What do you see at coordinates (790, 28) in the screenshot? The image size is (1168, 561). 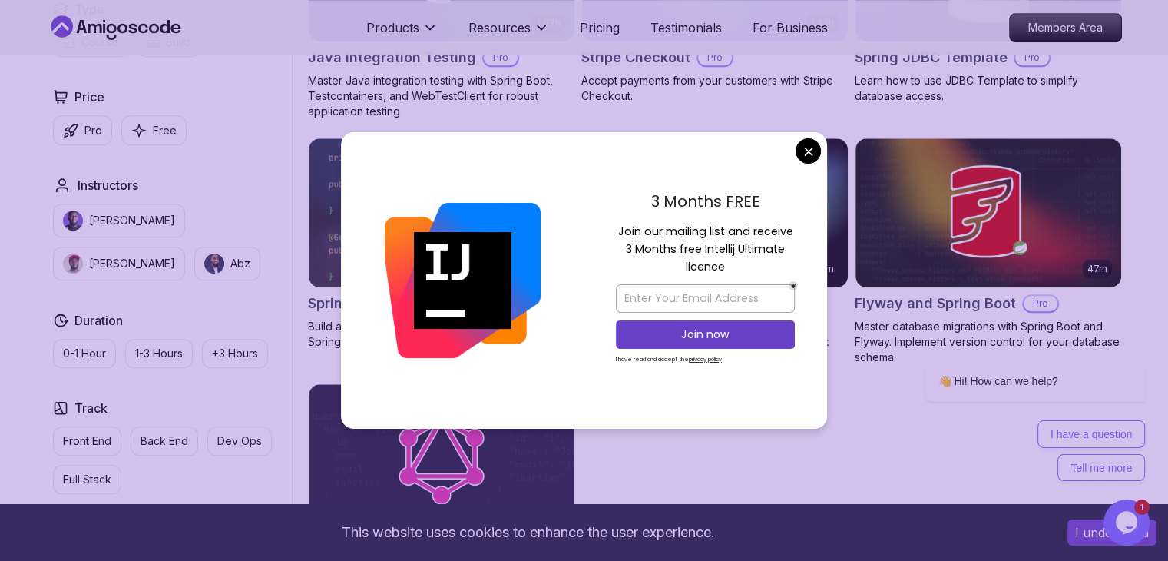 I see `p: For Business` at bounding box center [790, 28].